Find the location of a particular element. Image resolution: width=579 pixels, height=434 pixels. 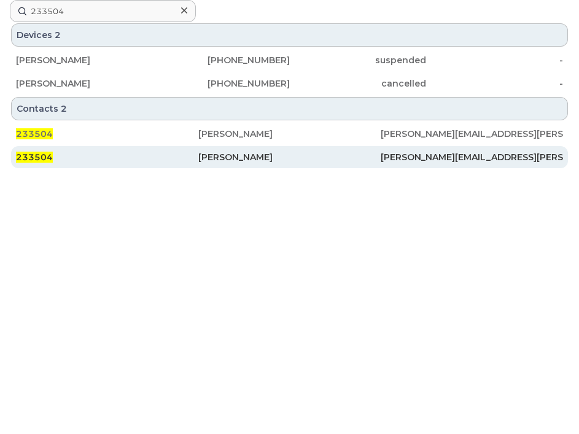

div: suspended is located at coordinates (358, 60).